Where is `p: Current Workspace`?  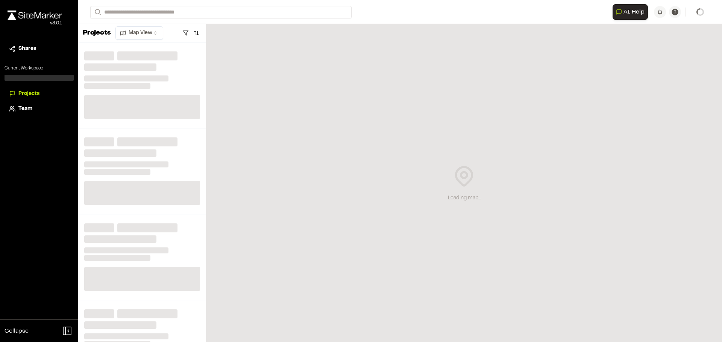 p: Current Workspace is located at coordinates (39, 68).